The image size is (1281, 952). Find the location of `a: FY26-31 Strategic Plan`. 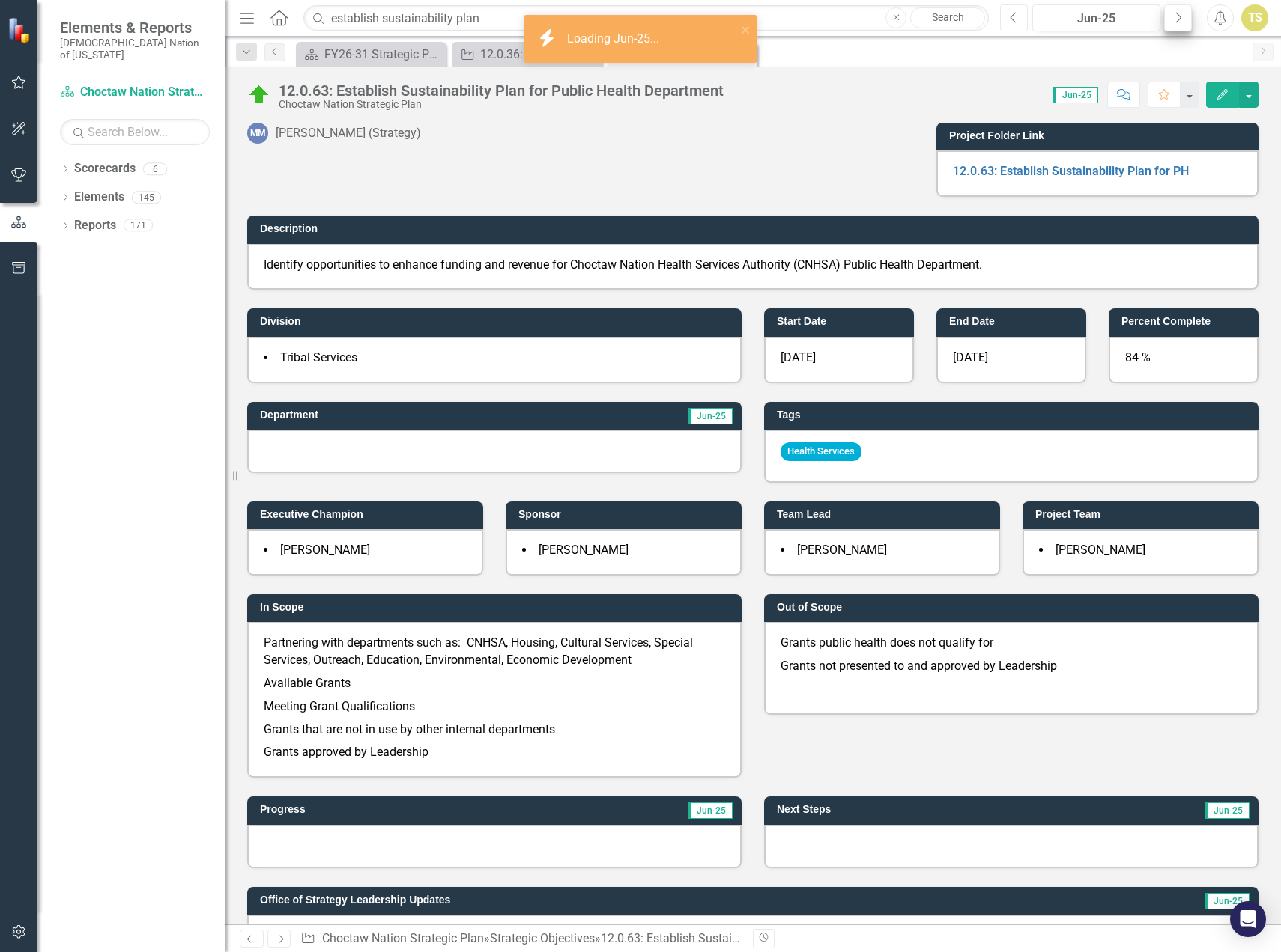

a: FY26-31 Strategic Plan is located at coordinates (371, 54).